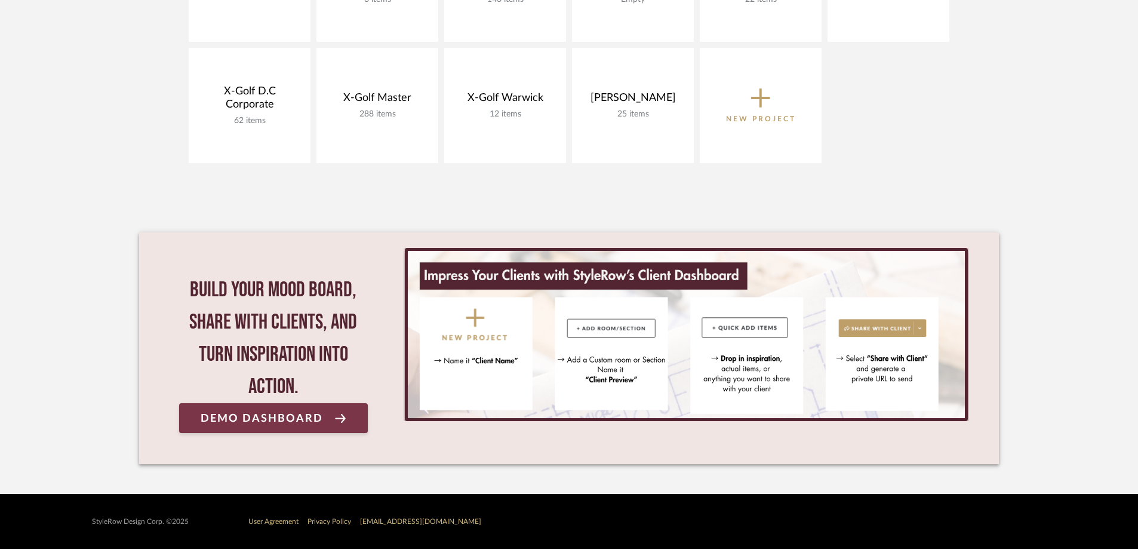 Image resolution: width=1138 pixels, height=549 pixels. I want to click on a: Demo Dashboard, so click(274, 418).